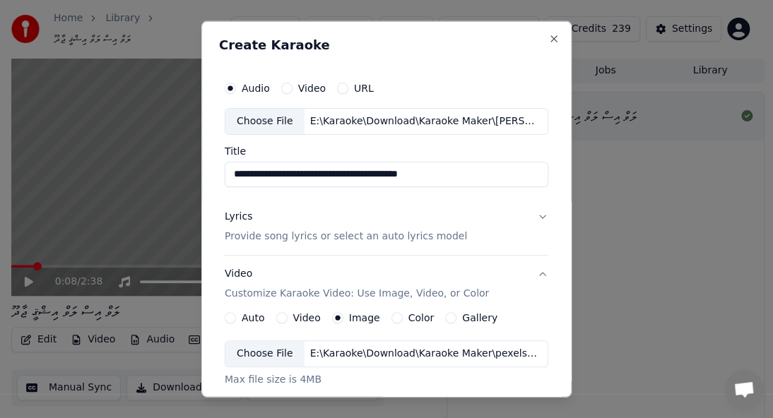 This screenshot has height=418, width=773. I want to click on label: Gallery, so click(480, 318).